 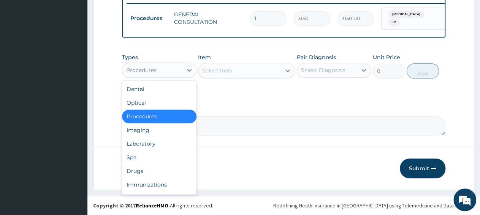 I want to click on div: Select Diagnosis, so click(x=323, y=70).